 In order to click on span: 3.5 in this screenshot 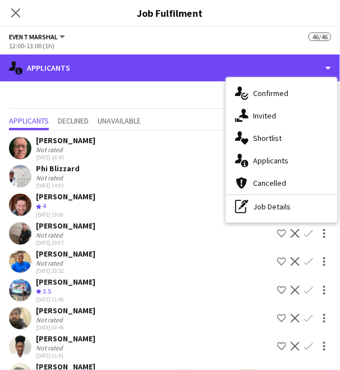, I will do `click(47, 291)`.